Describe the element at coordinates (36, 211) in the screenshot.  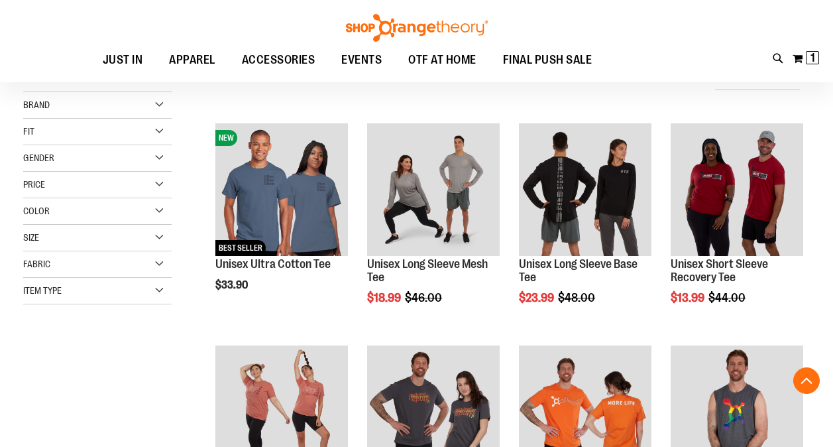
I see `span: Color` at that location.